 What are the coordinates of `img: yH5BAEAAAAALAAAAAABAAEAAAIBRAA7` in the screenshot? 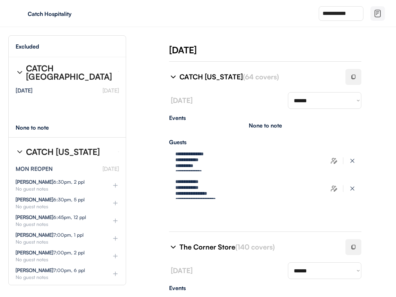 It's located at (19, 14).